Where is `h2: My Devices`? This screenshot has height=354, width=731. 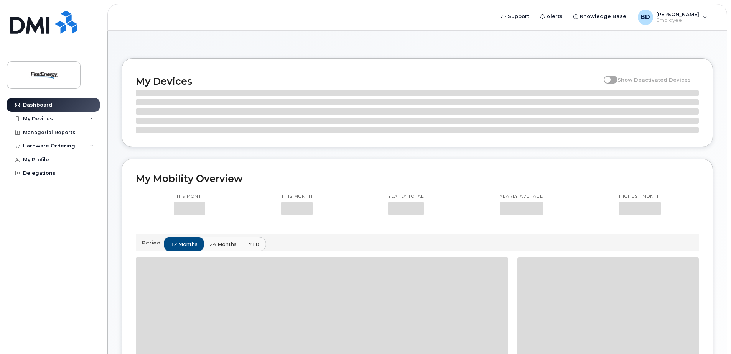 h2: My Devices is located at coordinates (368, 81).